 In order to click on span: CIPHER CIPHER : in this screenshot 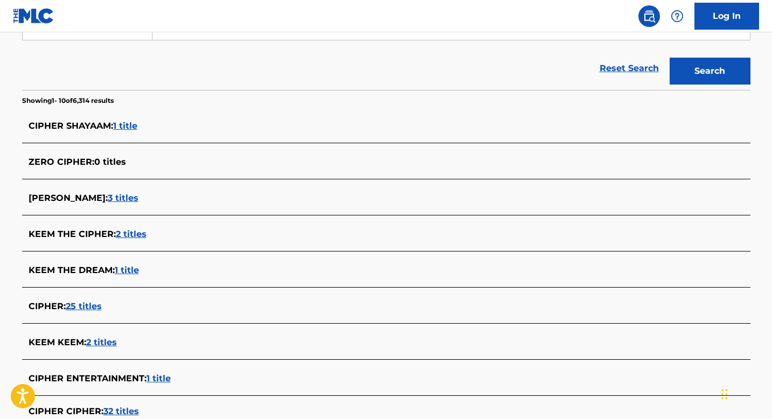, I will do `click(66, 411)`.